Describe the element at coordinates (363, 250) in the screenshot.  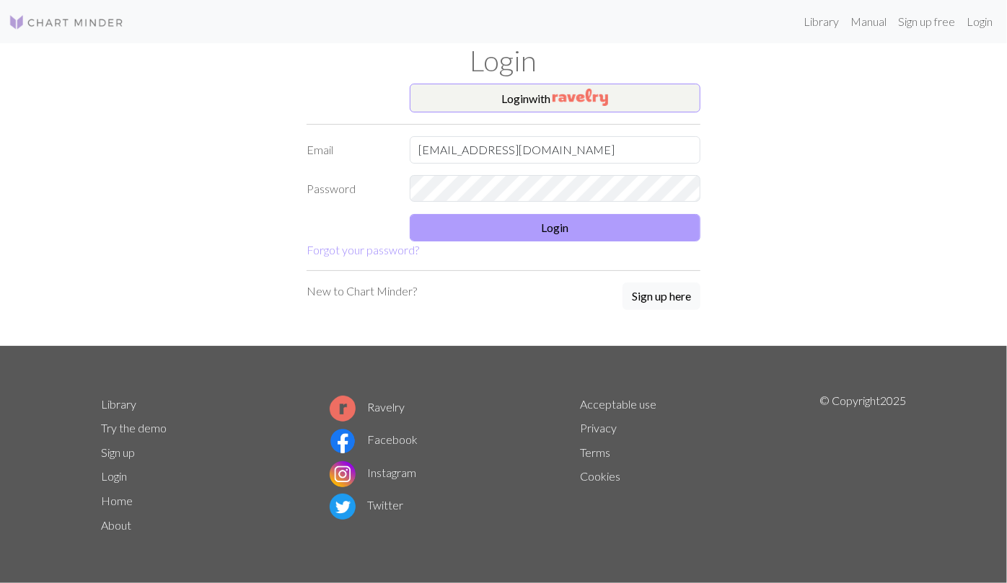
I see `a: Forgot your password?` at that location.